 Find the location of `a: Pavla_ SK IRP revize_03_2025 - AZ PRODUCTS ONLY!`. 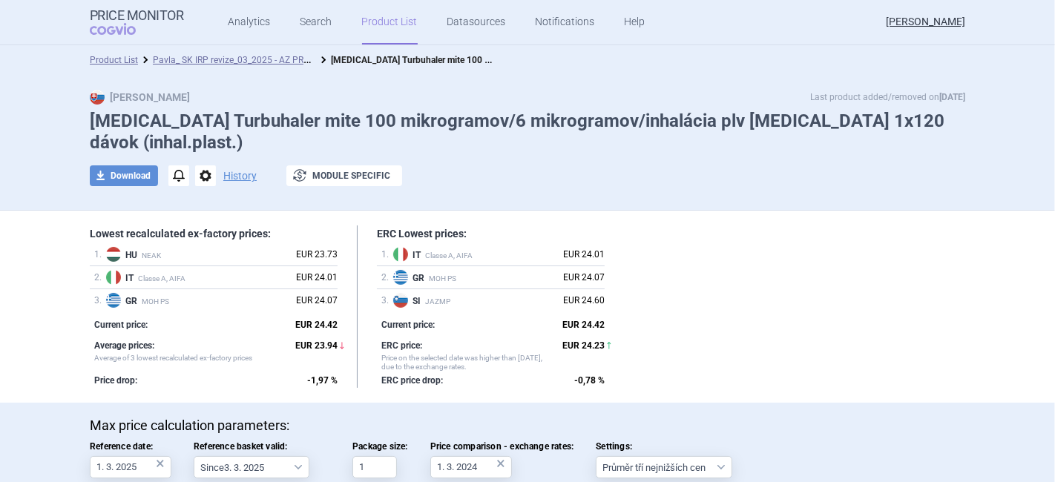

a: Pavla_ SK IRP revize_03_2025 - AZ PRODUCTS ONLY! is located at coordinates (258, 59).